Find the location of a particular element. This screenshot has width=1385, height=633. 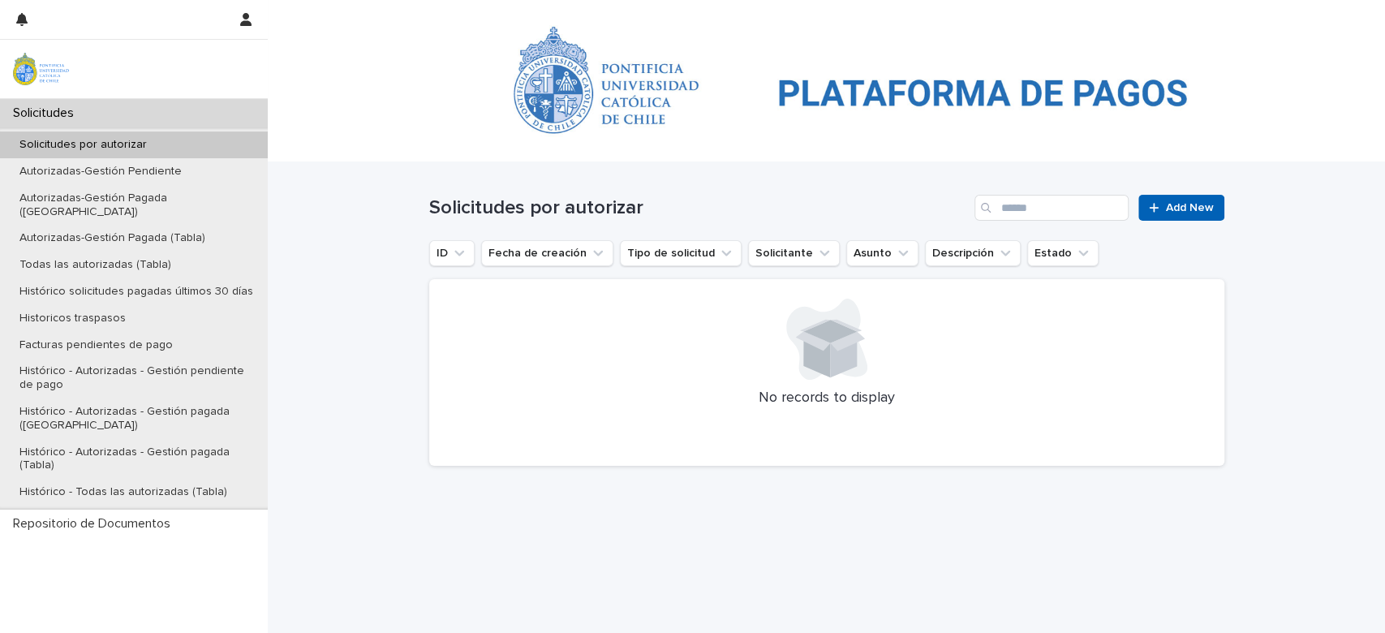

a: Solicitudes is located at coordinates (458, 12).